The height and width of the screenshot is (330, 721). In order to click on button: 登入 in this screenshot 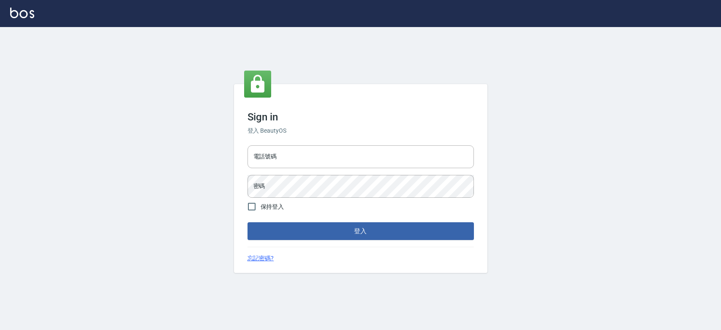, I will do `click(361, 231)`.